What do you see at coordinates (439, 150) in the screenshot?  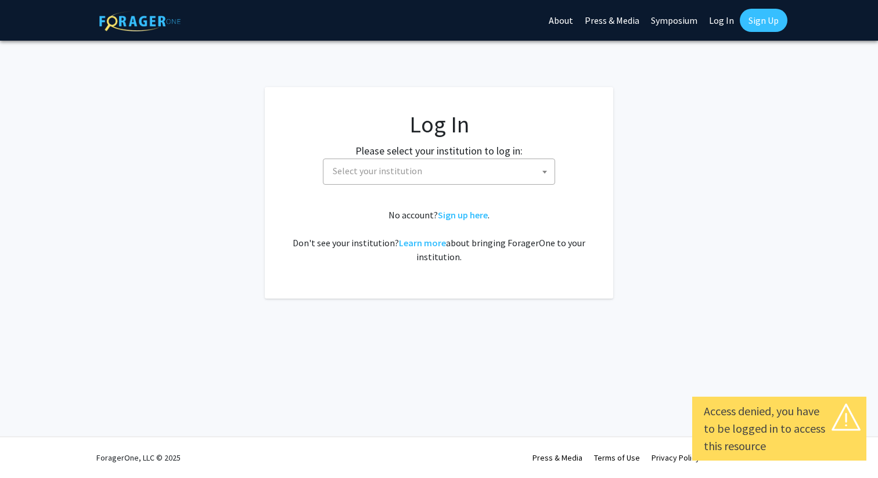 I see `label: Please select your institution to log in:` at bounding box center [439, 150].